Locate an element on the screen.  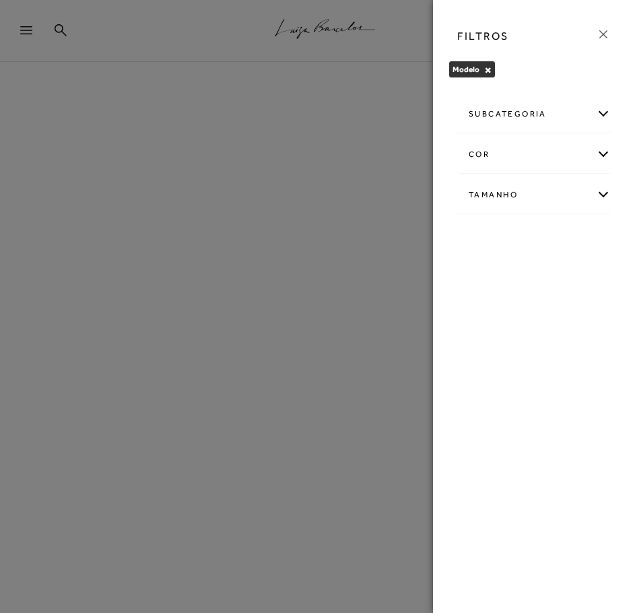
button: Modelo Close is located at coordinates (488, 70).